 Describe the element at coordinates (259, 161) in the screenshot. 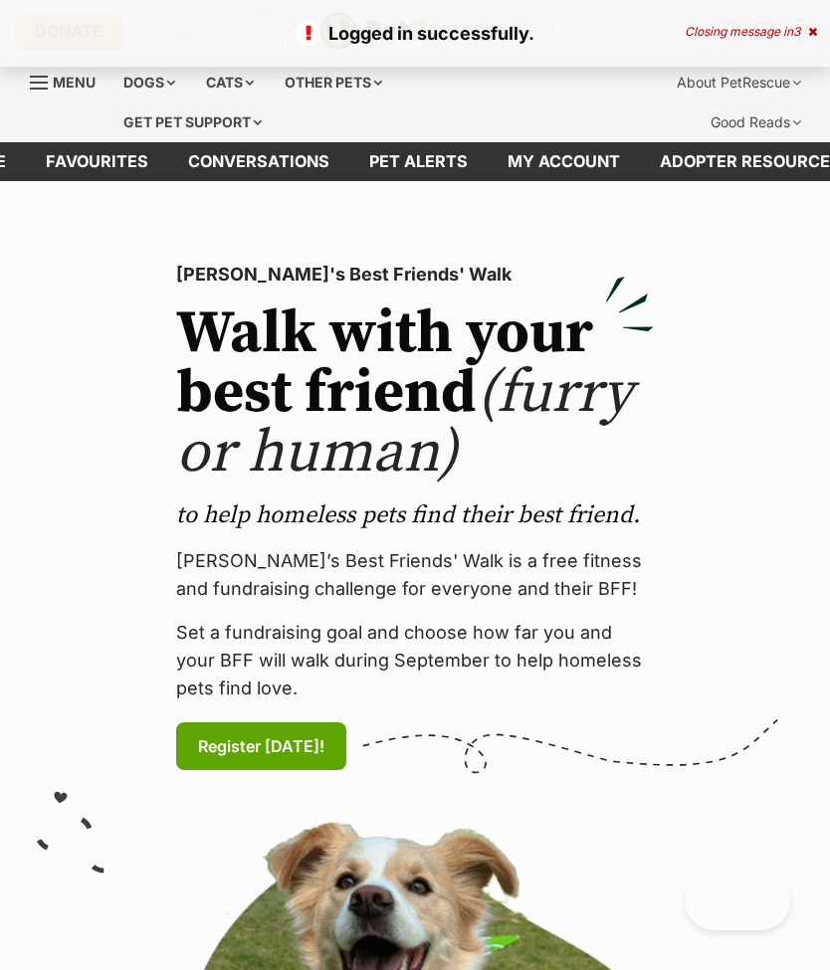

I see `a: conversations` at that location.